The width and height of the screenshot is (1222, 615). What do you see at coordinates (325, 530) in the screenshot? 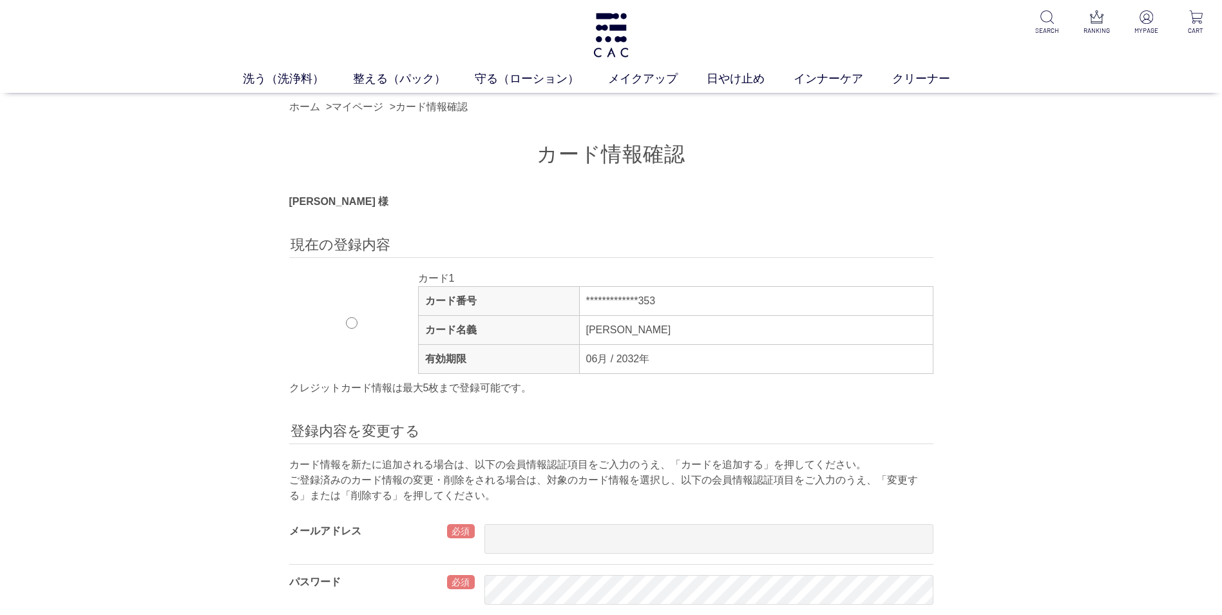
I see `label: メールアドレス` at bounding box center [325, 530].